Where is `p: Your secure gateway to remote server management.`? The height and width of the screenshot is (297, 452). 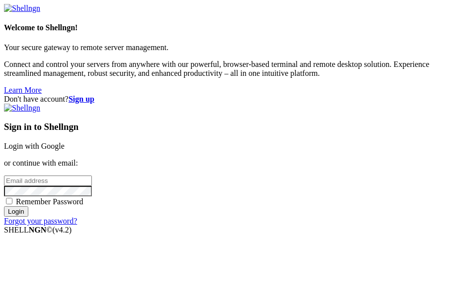
p: Your secure gateway to remote server management. is located at coordinates (226, 48).